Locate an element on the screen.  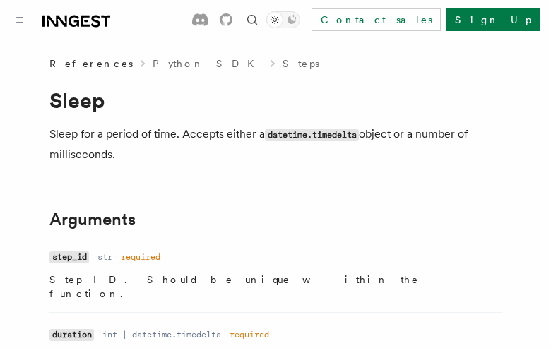
a: Arguments is located at coordinates (93, 220).